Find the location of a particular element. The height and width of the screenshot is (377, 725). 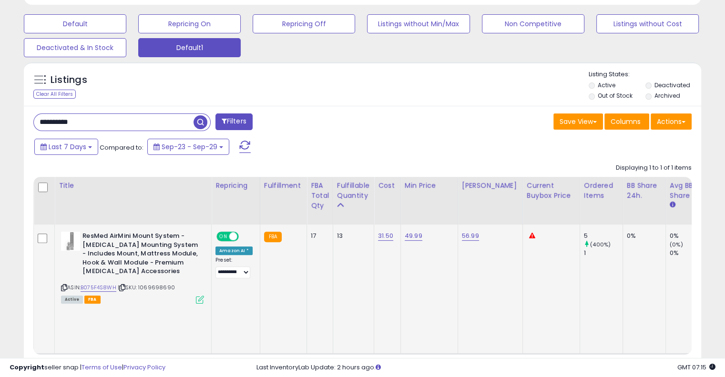

div: FBA Total Qty is located at coordinates (320, 195).